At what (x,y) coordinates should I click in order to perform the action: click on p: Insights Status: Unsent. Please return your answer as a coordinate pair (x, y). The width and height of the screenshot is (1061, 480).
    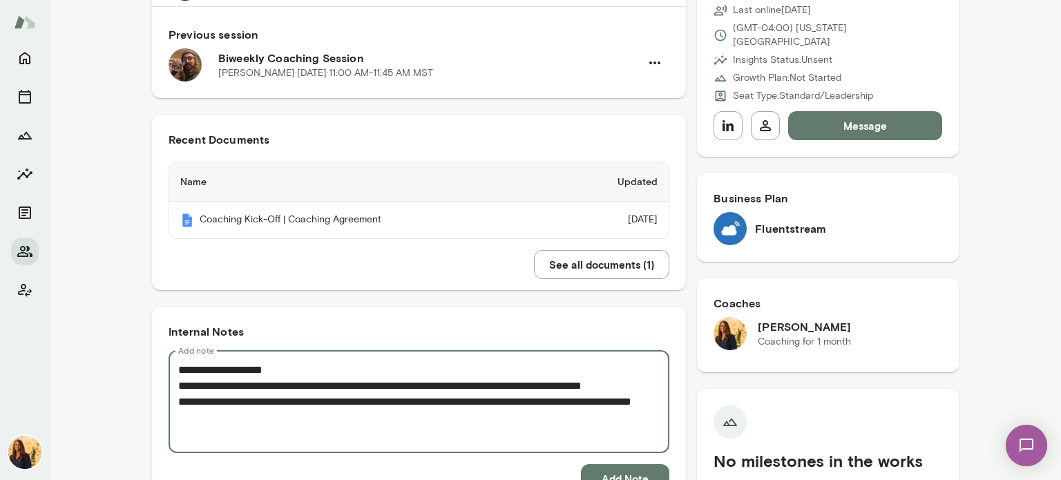
    Looking at the image, I should click on (782, 60).